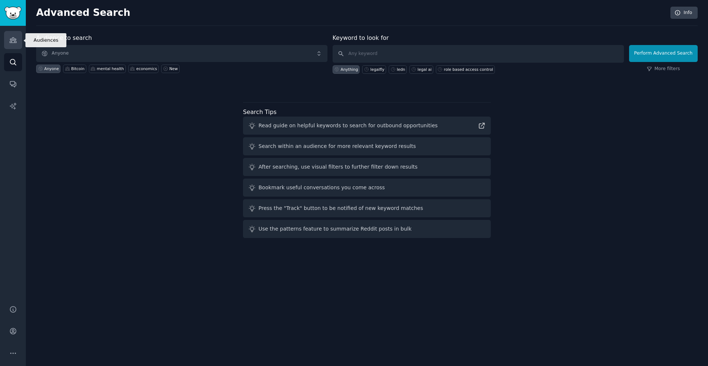 The height and width of the screenshot is (366, 708). I want to click on label: Search Tips, so click(260, 112).